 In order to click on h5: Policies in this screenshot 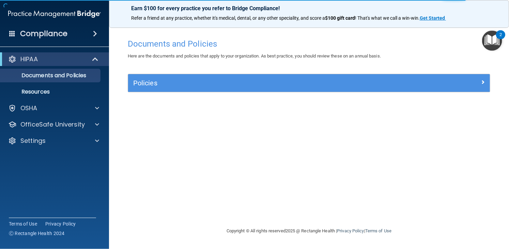, I will do `click(264, 83)`.